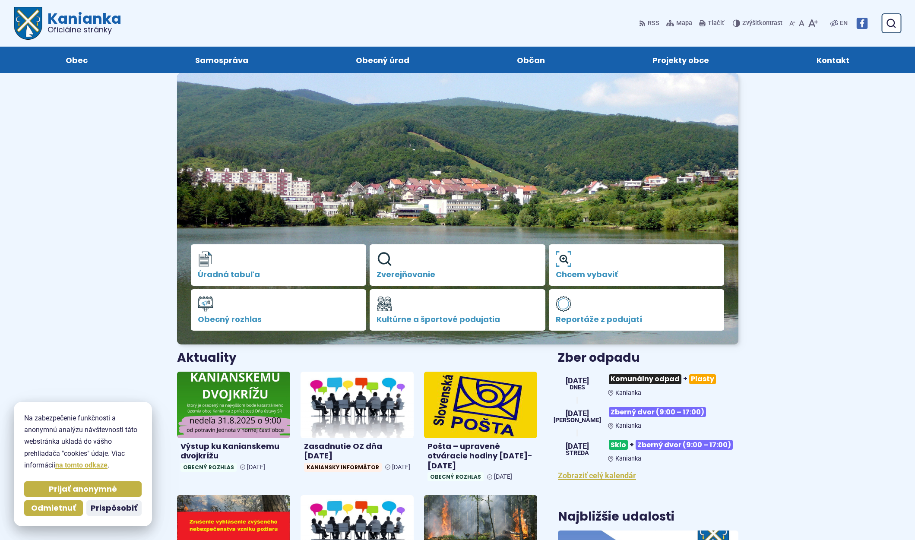  Describe the element at coordinates (597, 476) in the screenshot. I see `a: Zobraziť celý kalendár` at that location.